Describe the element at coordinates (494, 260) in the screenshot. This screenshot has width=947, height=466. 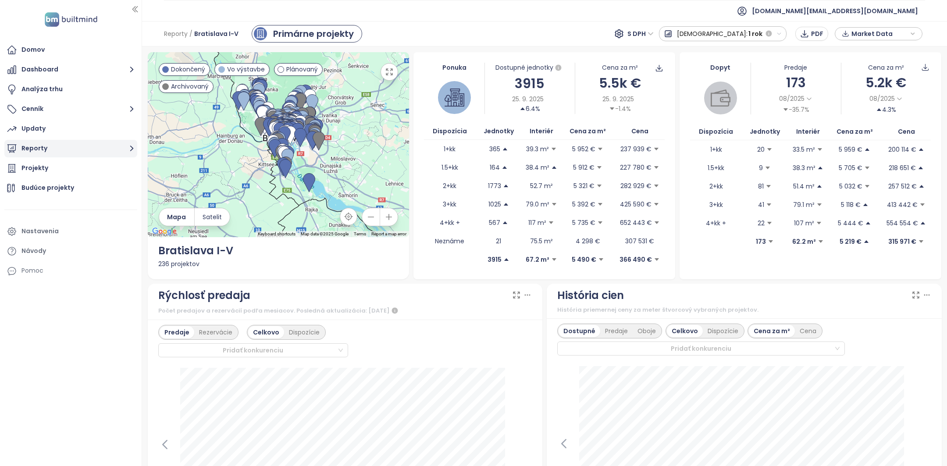
I see `p: 3915` at that location.